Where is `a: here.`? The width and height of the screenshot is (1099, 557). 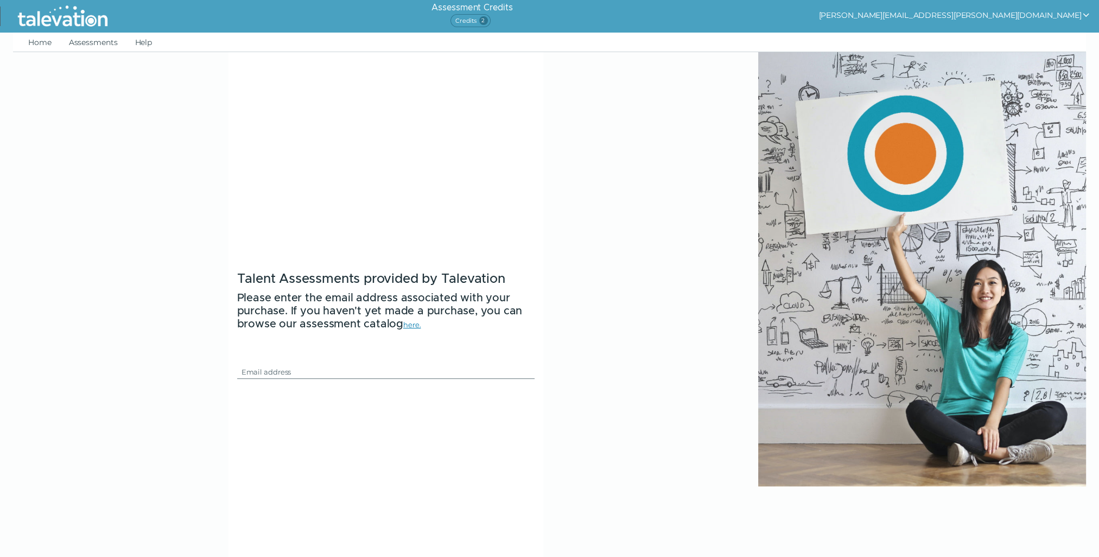 a: here. is located at coordinates (412, 325).